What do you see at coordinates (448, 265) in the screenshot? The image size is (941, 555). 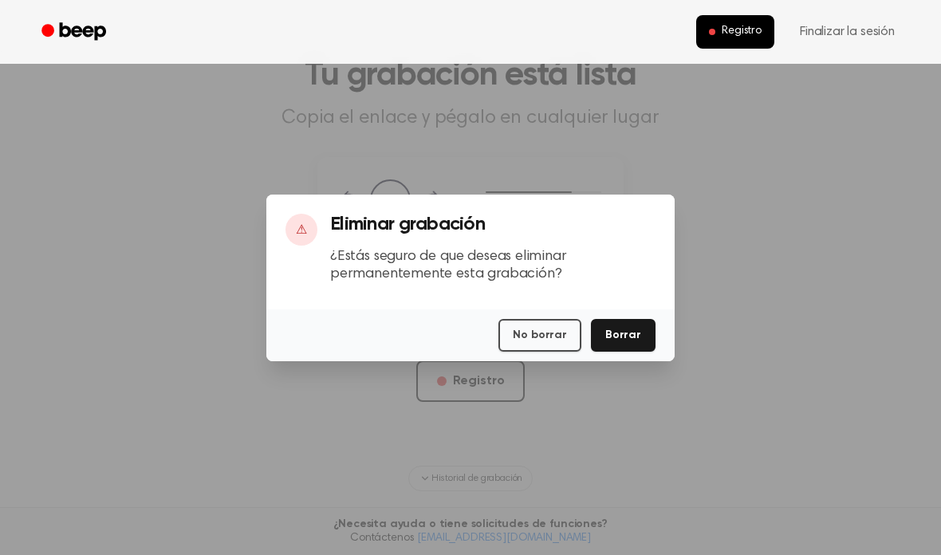 I see `font: ¿Estás seguro de que deseas eliminar permanentemente esta grabación?` at bounding box center [448, 265].